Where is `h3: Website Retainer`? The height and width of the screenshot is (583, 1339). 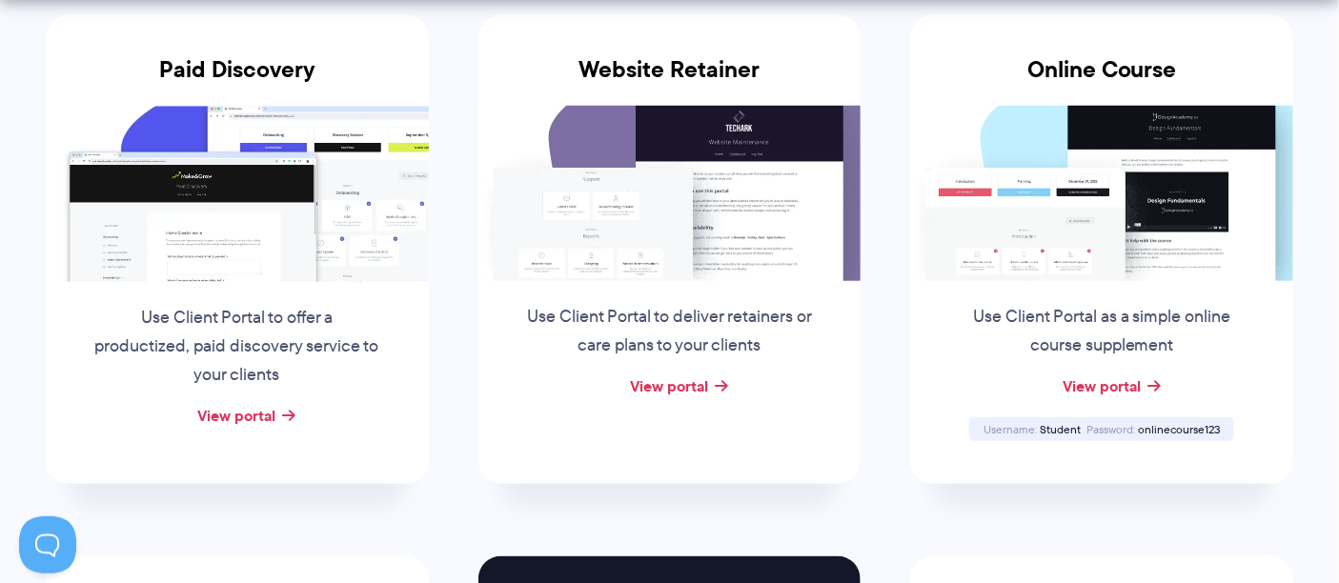
h3: Website Retainer is located at coordinates (670, 81).